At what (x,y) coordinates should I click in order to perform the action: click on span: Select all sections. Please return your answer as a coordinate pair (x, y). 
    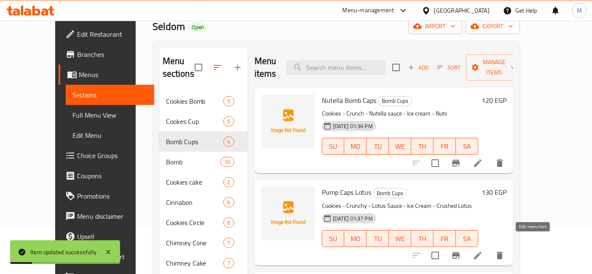
    Looking at the image, I should click on (199, 67).